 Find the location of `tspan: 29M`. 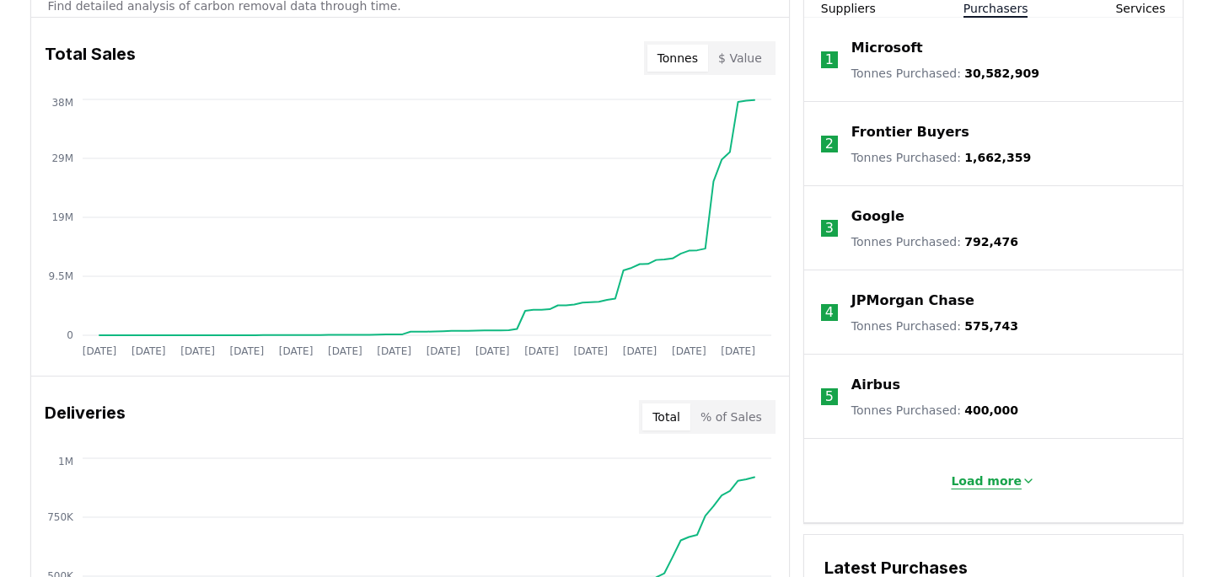

tspan: 29M is located at coordinates (62, 158).